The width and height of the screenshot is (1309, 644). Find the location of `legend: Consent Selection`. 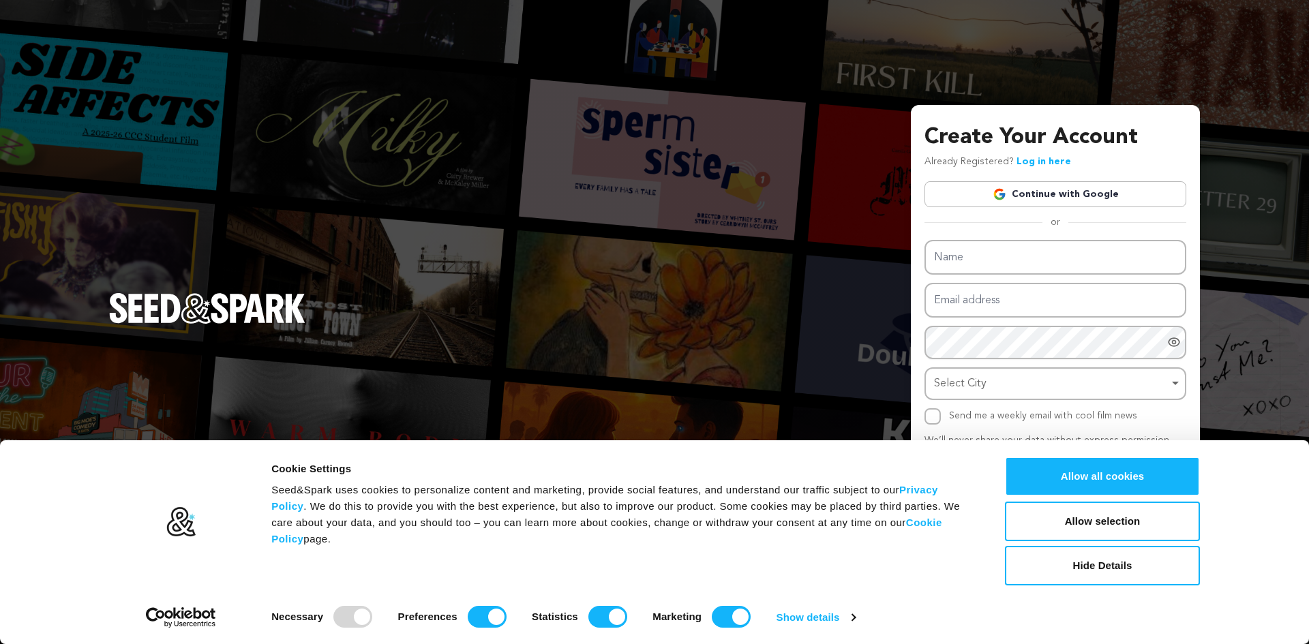

legend: Consent Selection is located at coordinates (271, 601).